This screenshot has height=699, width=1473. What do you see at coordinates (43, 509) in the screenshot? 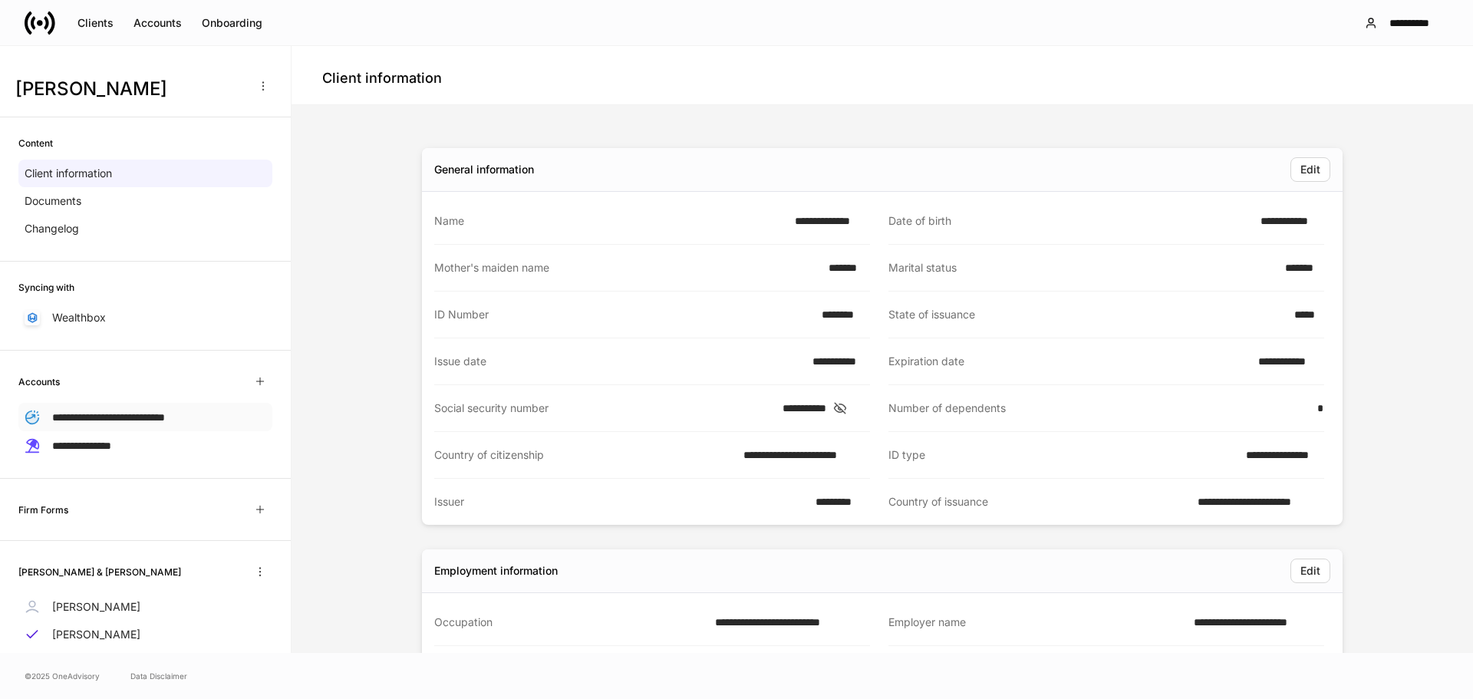
I see `h6: Firm Forms` at bounding box center [43, 509].